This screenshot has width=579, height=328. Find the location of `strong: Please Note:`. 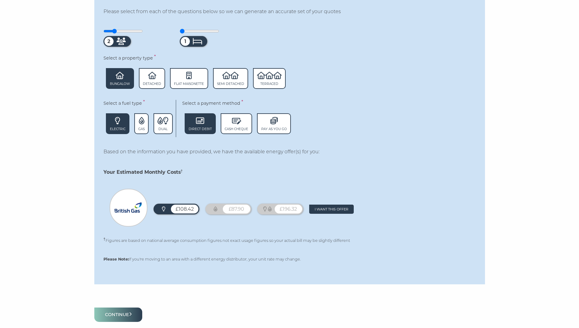

strong: Please Note: is located at coordinates (116, 259).